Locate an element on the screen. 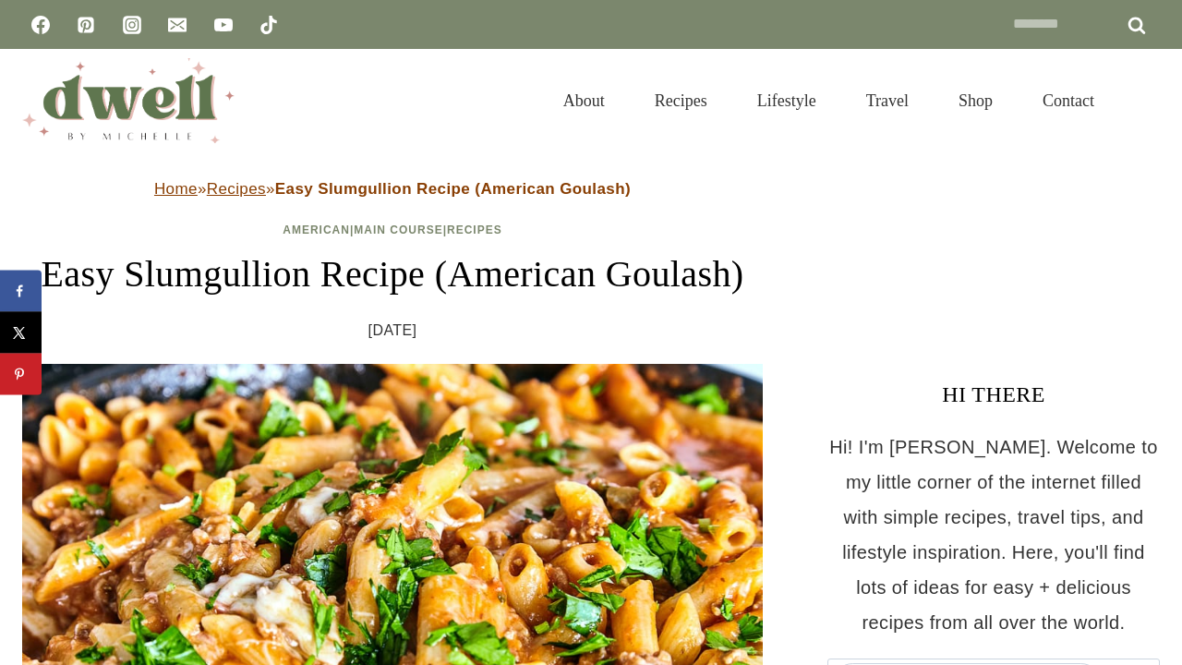 This screenshot has width=1182, height=665. a: YouTube is located at coordinates (224, 25).